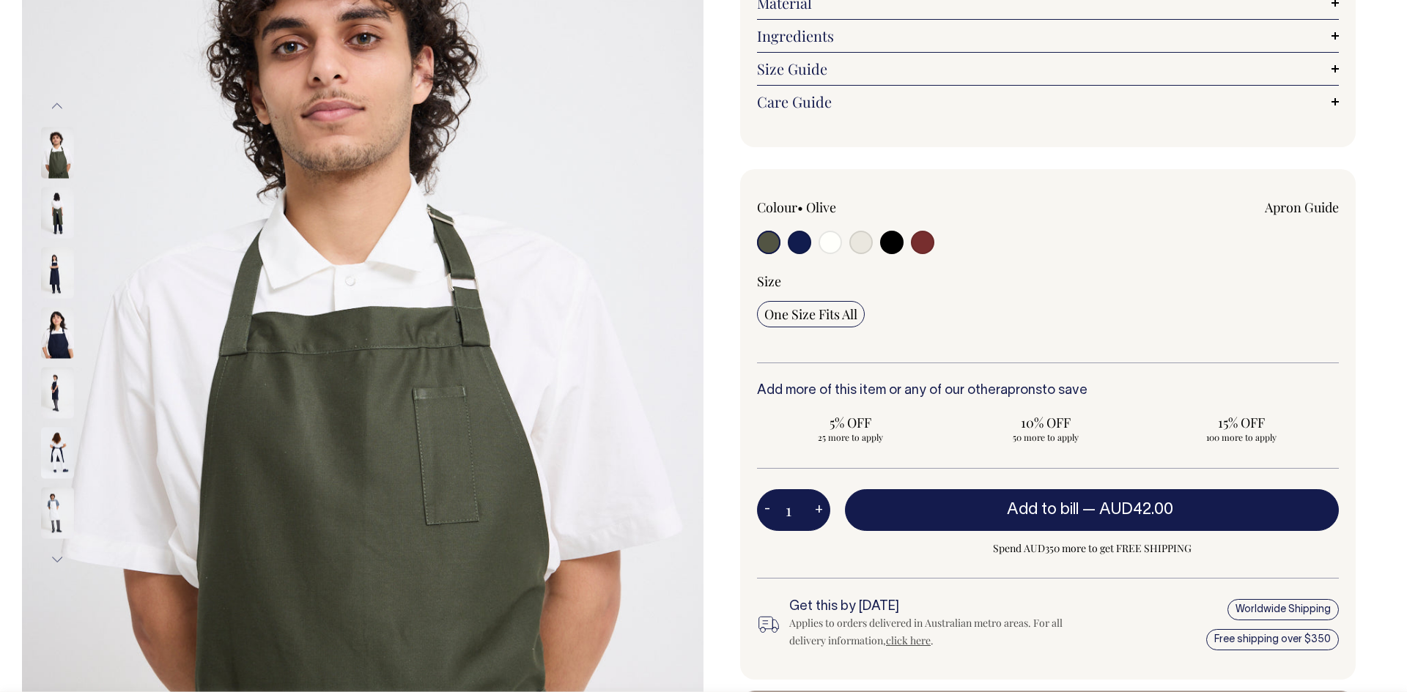 This screenshot has width=1407, height=692. I want to click on img: off-white, so click(57, 513).